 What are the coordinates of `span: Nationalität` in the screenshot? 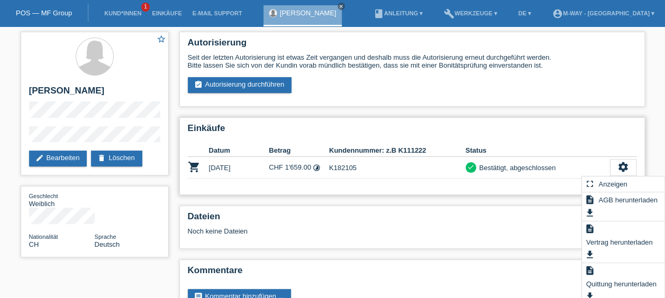 It's located at (43, 237).